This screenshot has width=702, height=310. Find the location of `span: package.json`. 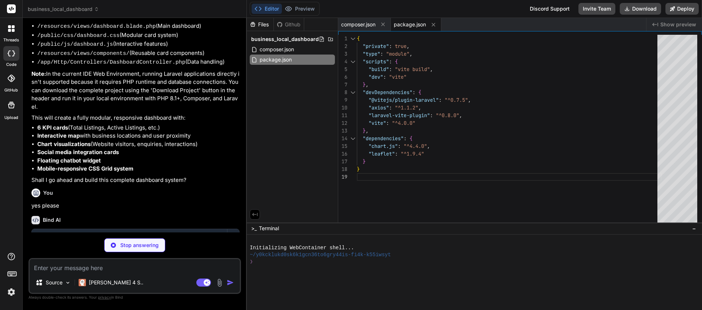

span: package.json is located at coordinates (410, 25).